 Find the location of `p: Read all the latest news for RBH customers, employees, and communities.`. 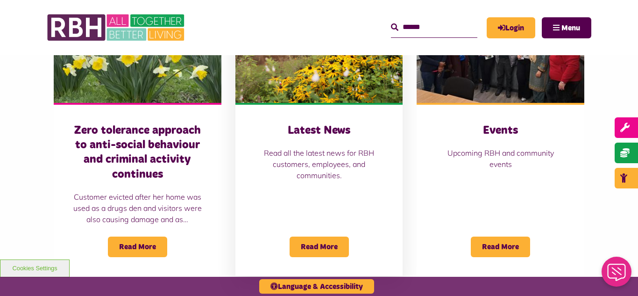

p: Read all the latest news for RBH customers, employees, and communities. is located at coordinates (319, 164).